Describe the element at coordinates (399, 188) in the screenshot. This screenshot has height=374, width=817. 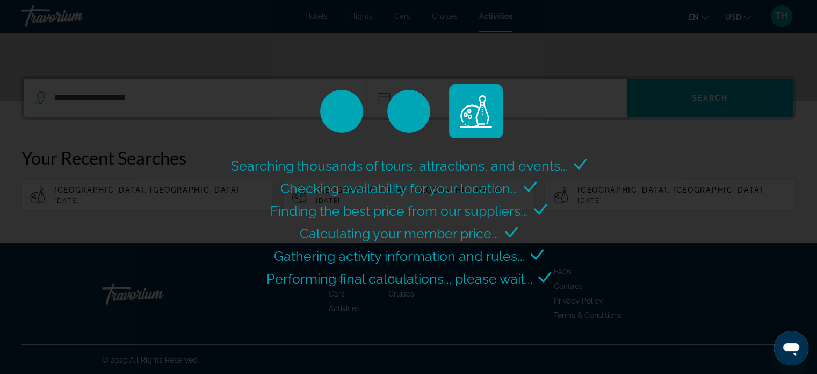
I see `span: Checking availability for your location...` at that location.